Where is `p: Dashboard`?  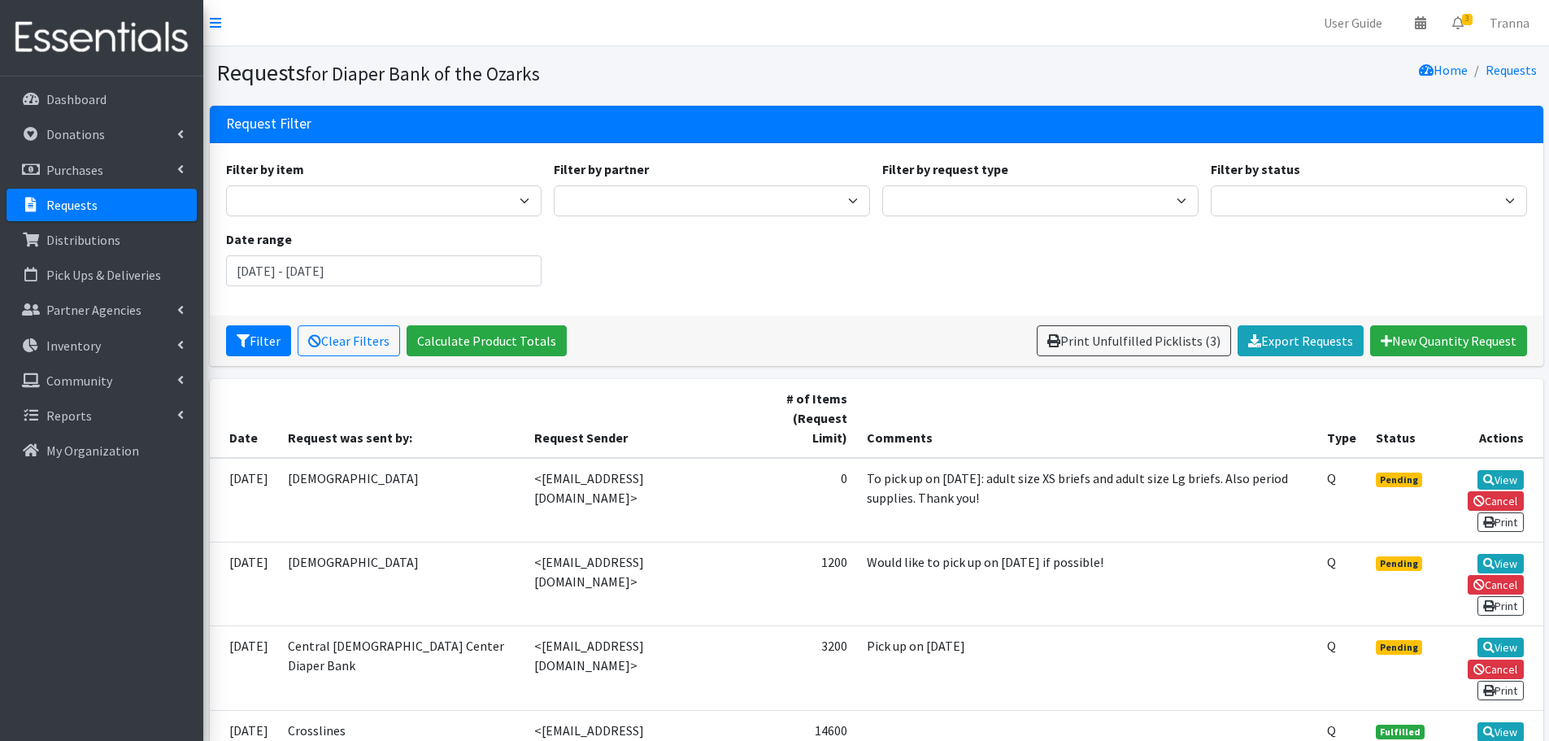 p: Dashboard is located at coordinates (76, 99).